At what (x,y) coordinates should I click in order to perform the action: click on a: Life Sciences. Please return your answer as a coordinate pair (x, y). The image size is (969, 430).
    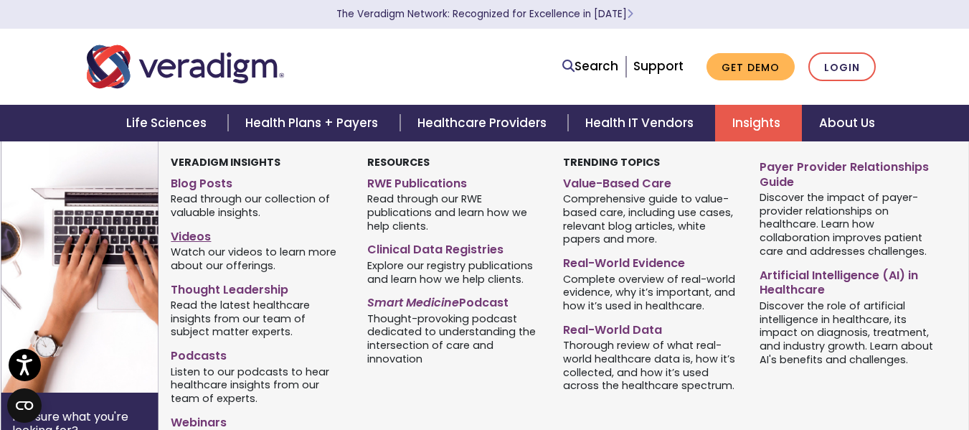
    Looking at the image, I should click on (169, 123).